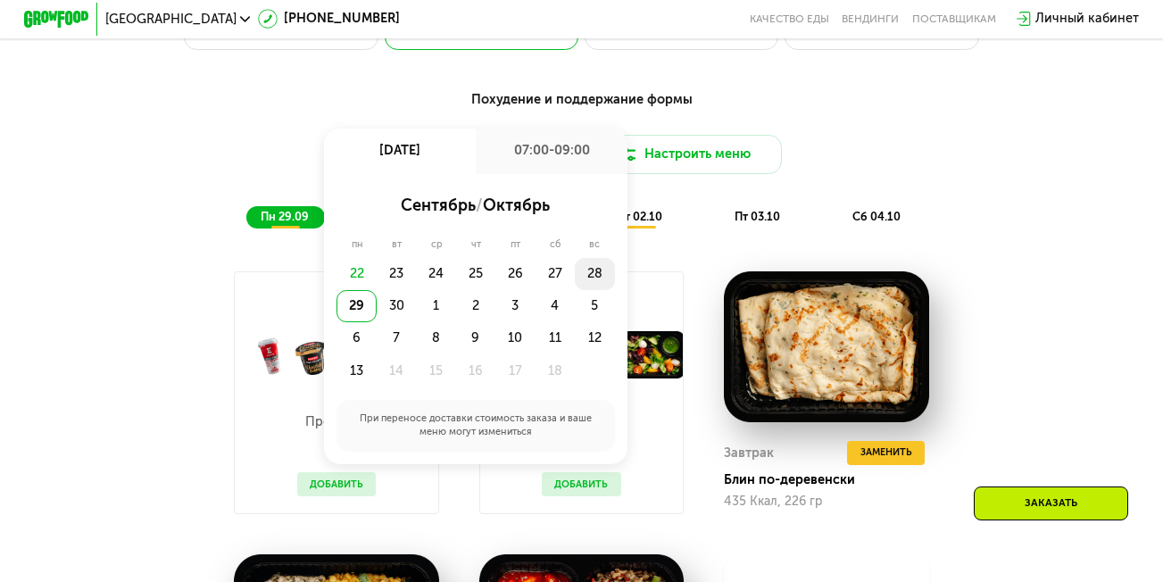 The image size is (1163, 582). Describe the element at coordinates (757, 216) in the screenshot. I see `span: пт 03.10` at that location.